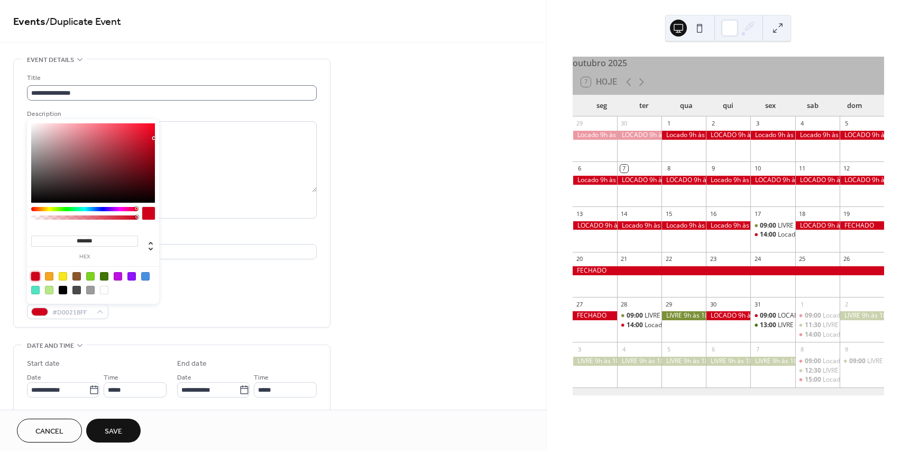 The height and width of the screenshot is (451, 910). I want to click on div: 27, so click(580, 304).